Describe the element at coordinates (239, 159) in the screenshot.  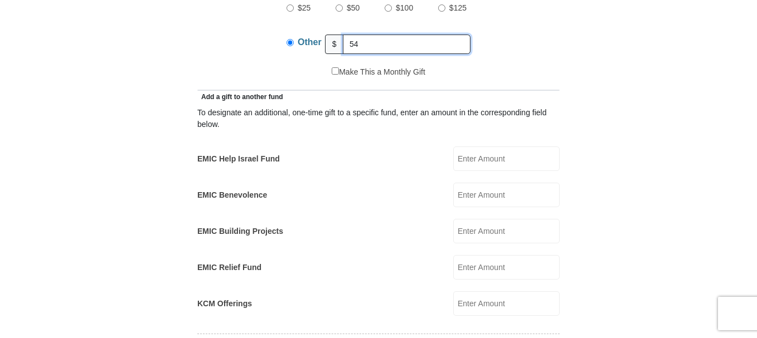
I see `label: EMIC Help Israel Fund` at that location.